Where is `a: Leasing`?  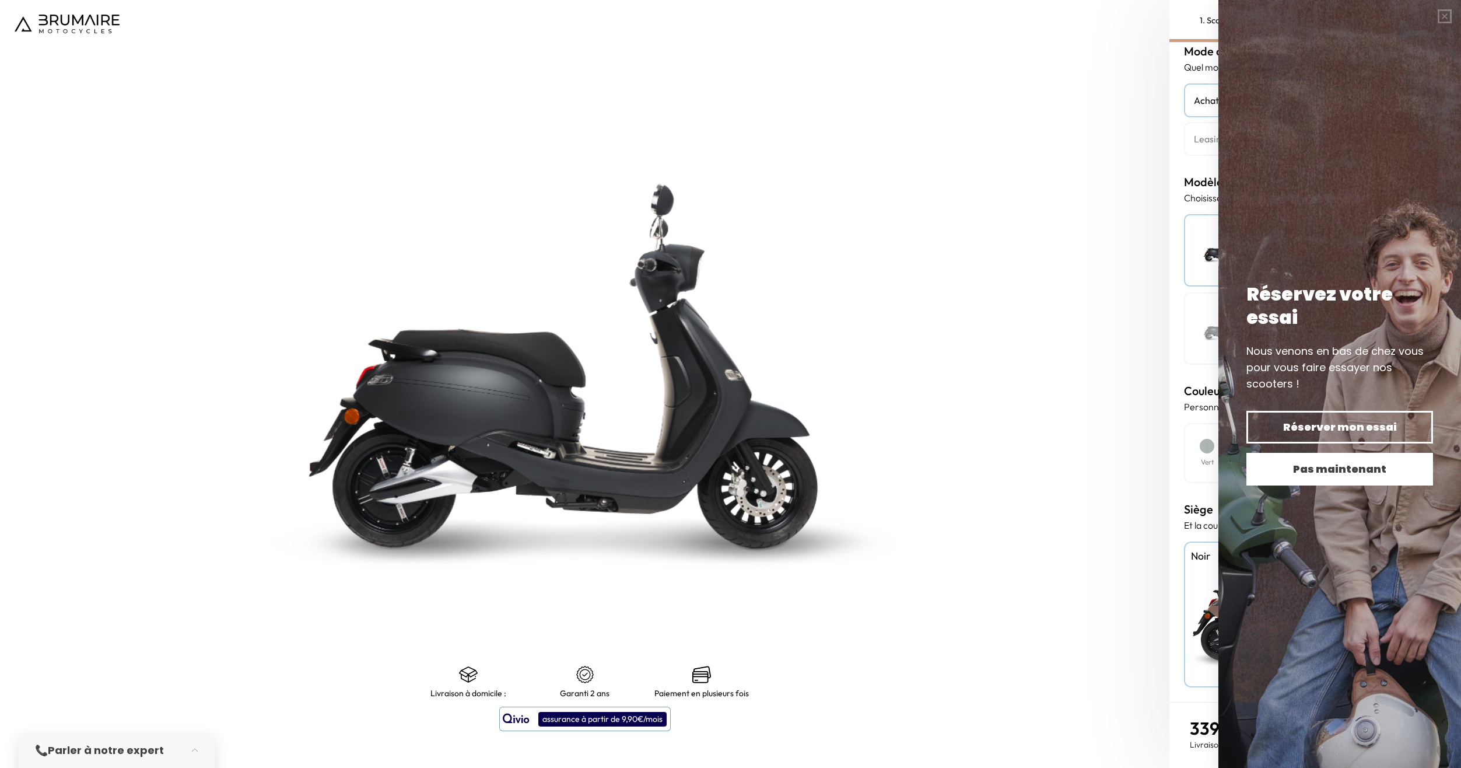
a: Leasing is located at coordinates (1315, 139).